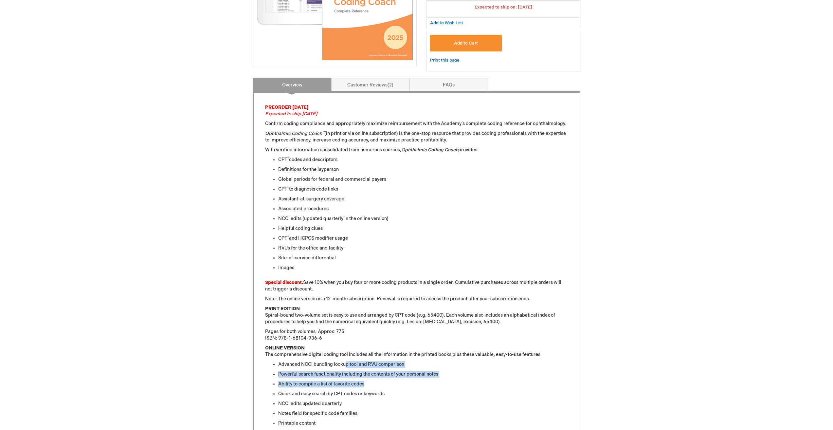 This screenshot has width=833, height=430. What do you see at coordinates (423, 384) in the screenshot?
I see `li: Ability to compile a list of favorite codes` at bounding box center [423, 384].